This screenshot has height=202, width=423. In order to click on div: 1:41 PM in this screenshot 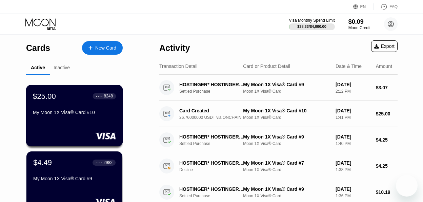, I will do `click(353, 117)`.